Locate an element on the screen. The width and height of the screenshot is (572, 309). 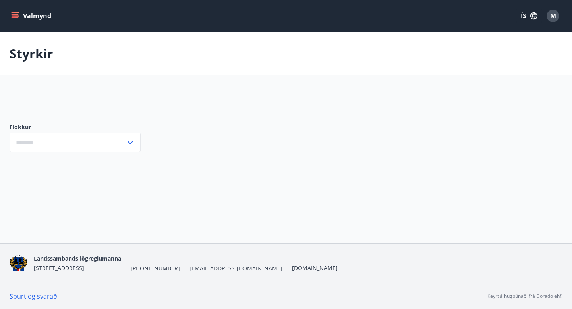
img: 1cqKbADZNYZ4wXUG0EC2JmCwhQh0Y6EN22Kw4FTY.png is located at coordinates (18, 263).